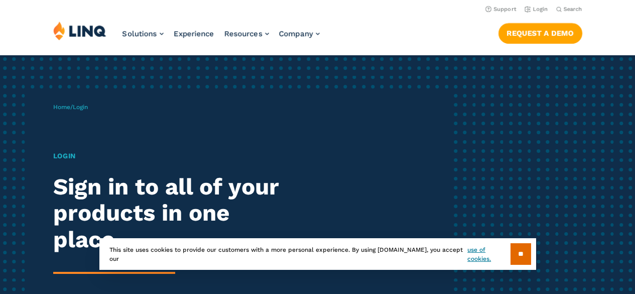 This screenshot has height=294, width=635. Describe the element at coordinates (175, 156) in the screenshot. I see `h1: Login` at that location.